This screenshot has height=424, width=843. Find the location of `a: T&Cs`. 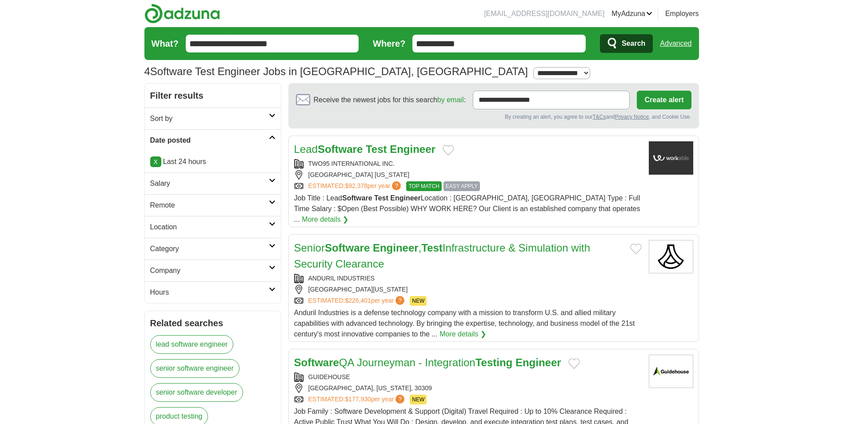

a: T&Cs is located at coordinates (599, 117).